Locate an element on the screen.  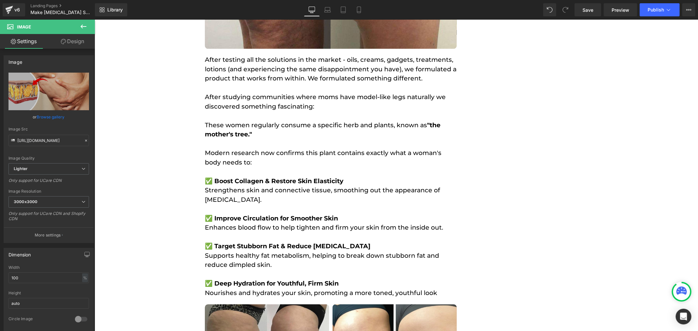
span: Save is located at coordinates (588, 10).